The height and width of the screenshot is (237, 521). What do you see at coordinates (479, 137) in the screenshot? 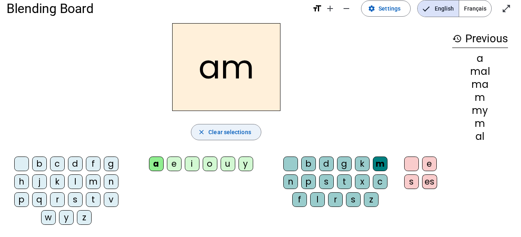
I see `div: al` at bounding box center [479, 137].